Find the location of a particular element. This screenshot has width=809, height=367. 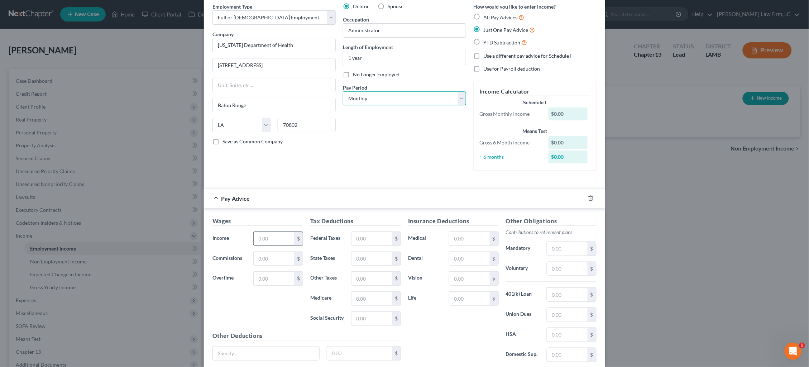

label: Union Dues is located at coordinates (523, 315).